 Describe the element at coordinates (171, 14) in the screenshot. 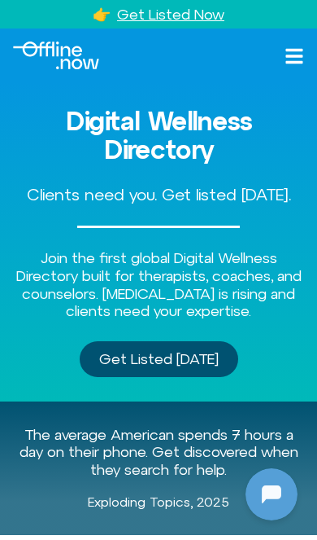

I see `a: Get Listed Now` at that location.